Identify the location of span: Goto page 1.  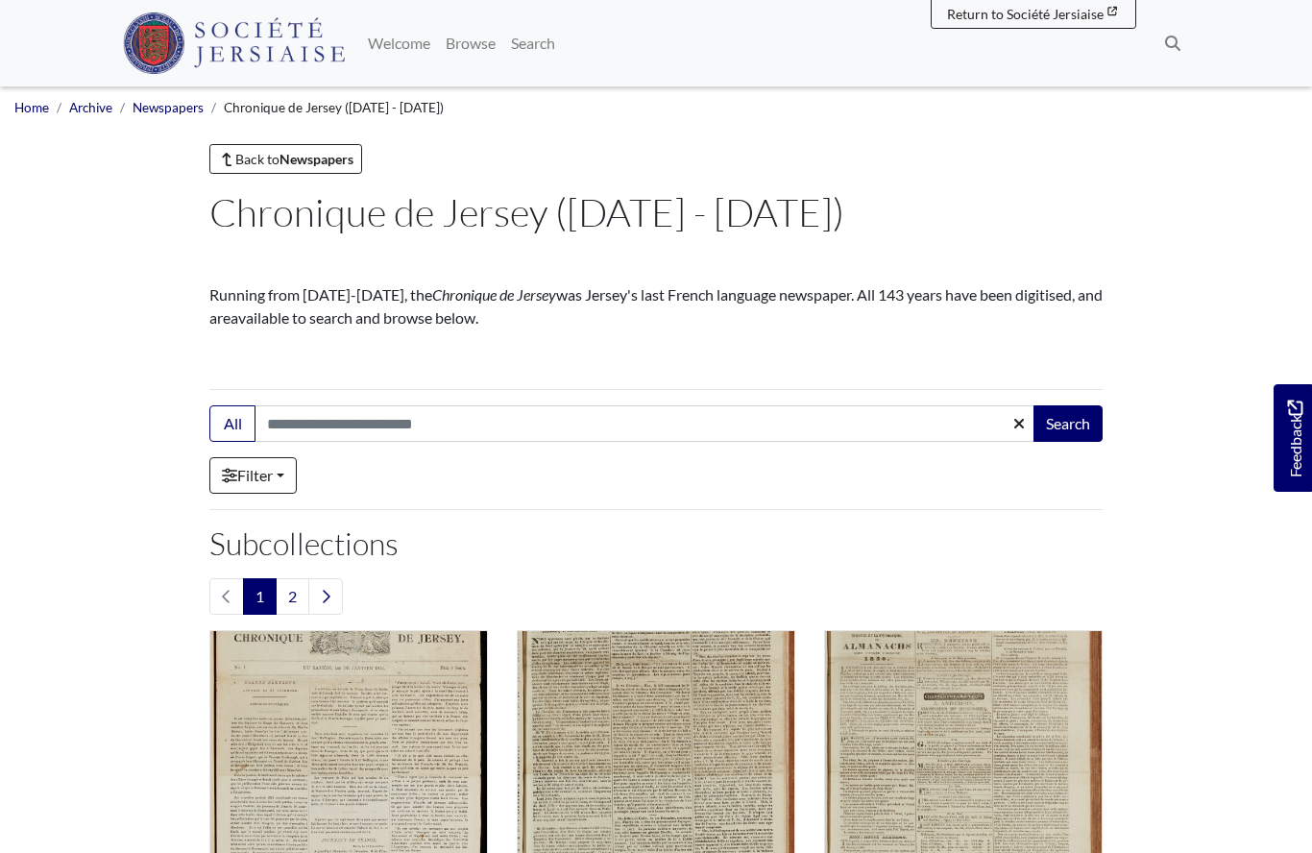
(259, 597).